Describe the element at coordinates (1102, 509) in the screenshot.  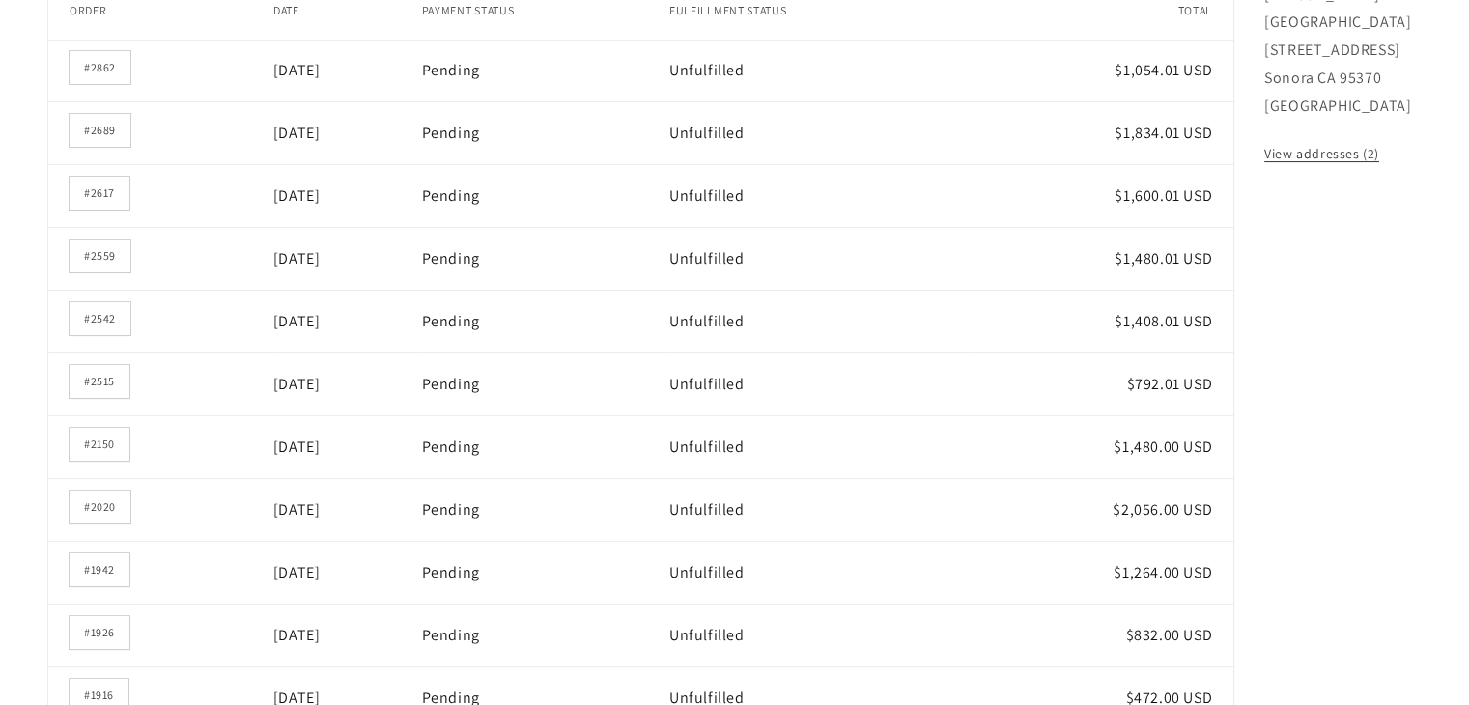
I see `td: $2,056.00 USD` at that location.